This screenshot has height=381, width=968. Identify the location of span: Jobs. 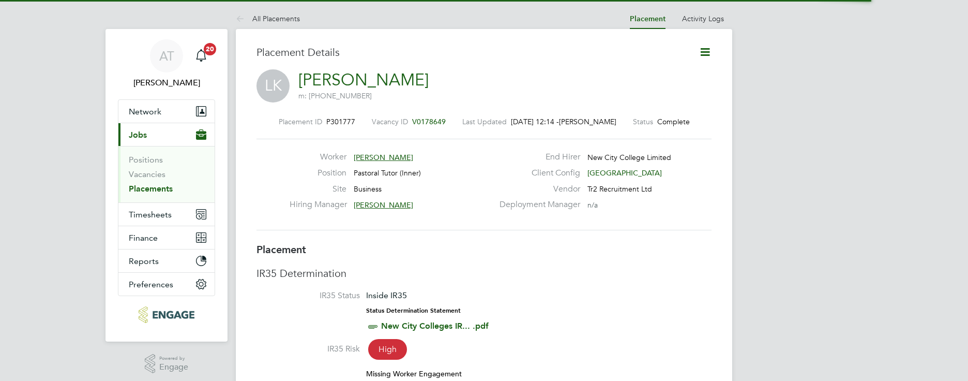
(138, 134).